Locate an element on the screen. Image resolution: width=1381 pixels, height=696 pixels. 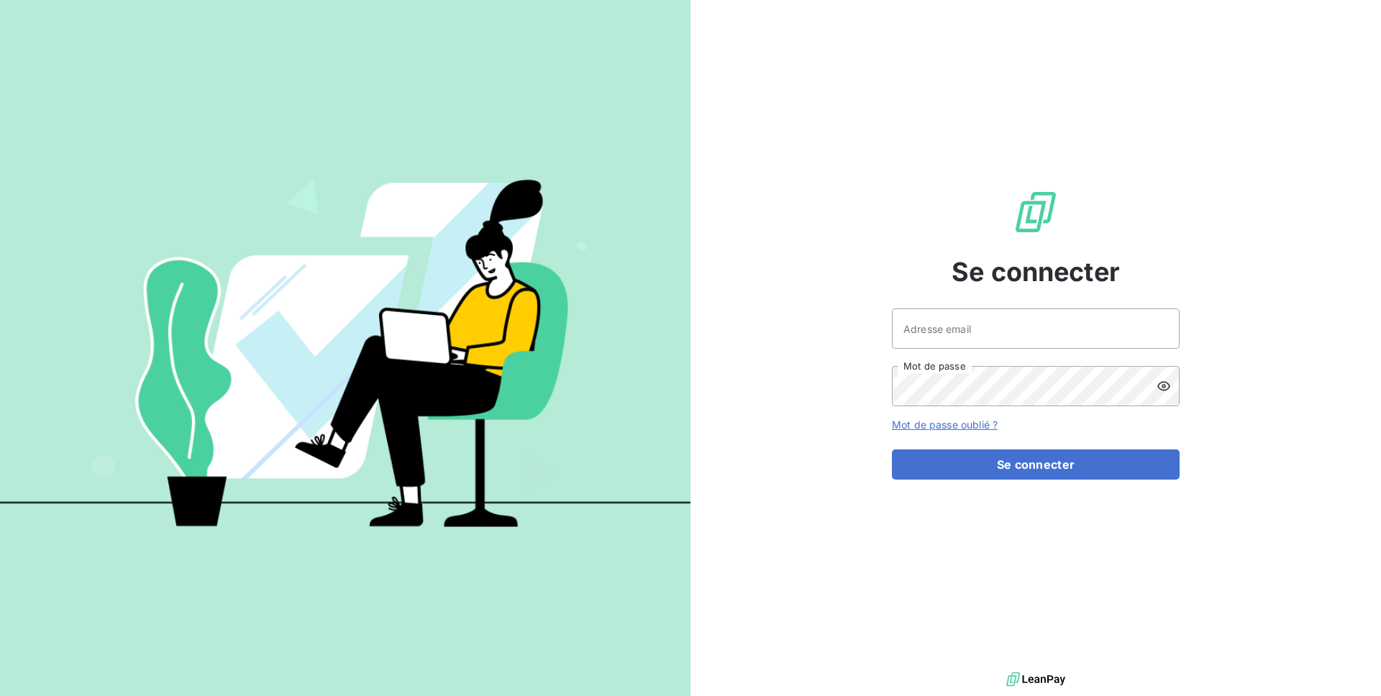
img: Logo LeanPay is located at coordinates (1036, 212).